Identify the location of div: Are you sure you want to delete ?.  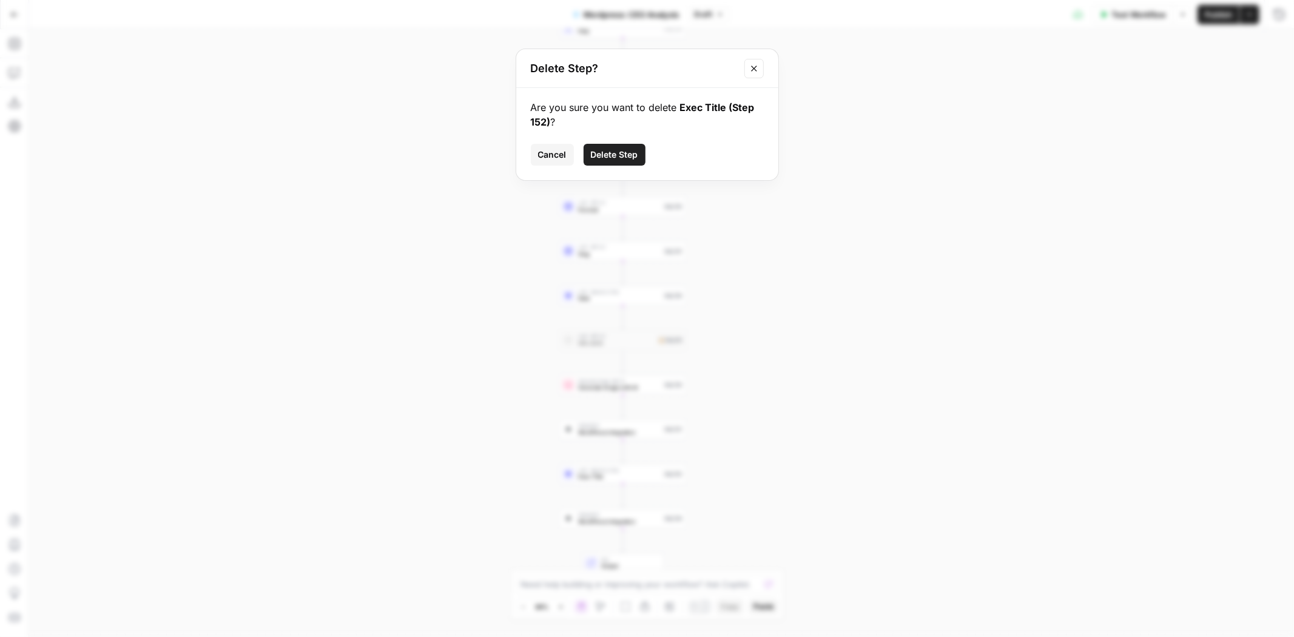
(647, 115).